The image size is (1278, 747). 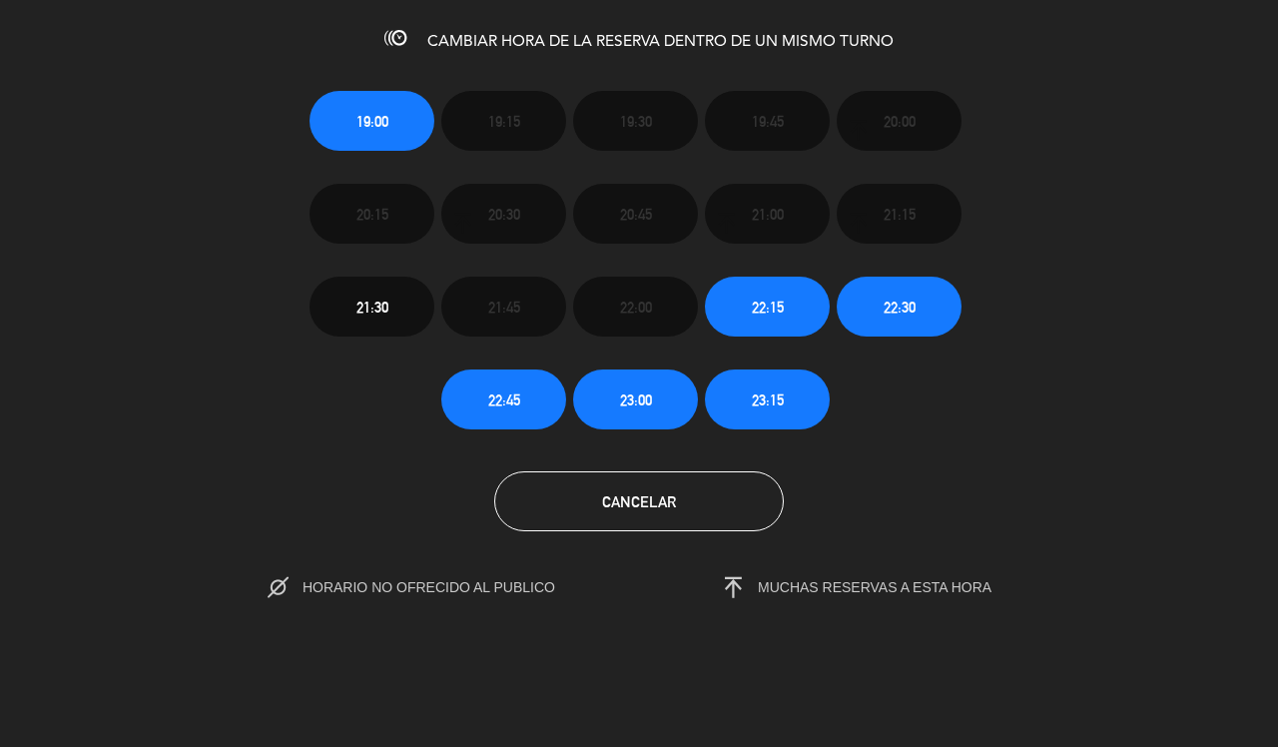 What do you see at coordinates (636, 399) in the screenshot?
I see `span: 23:00` at bounding box center [636, 399].